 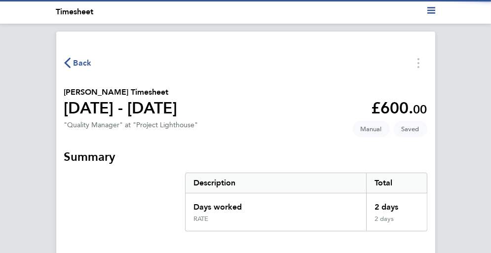 I want to click on span: 00, so click(x=420, y=109).